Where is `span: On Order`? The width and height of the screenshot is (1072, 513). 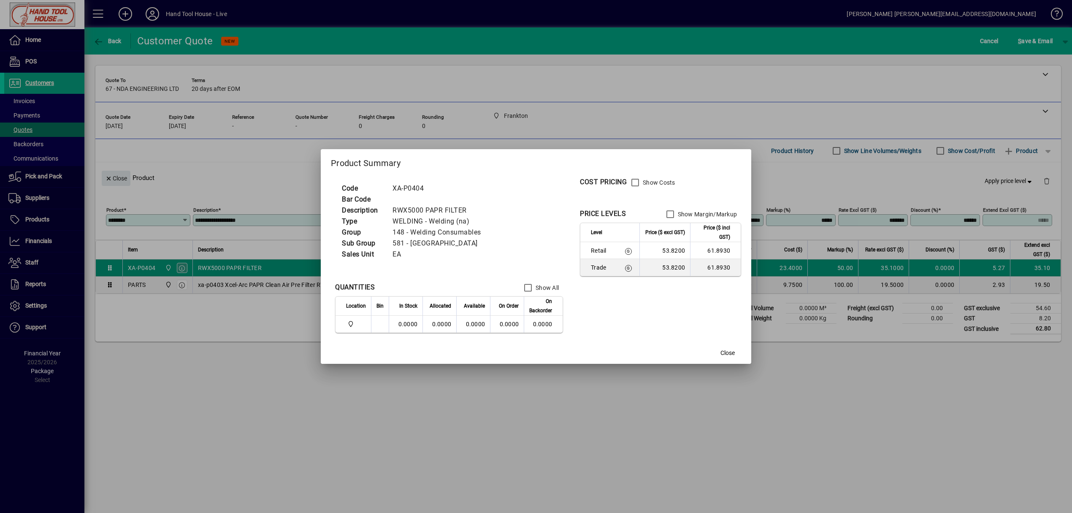 span: On Order is located at coordinates (509, 306).